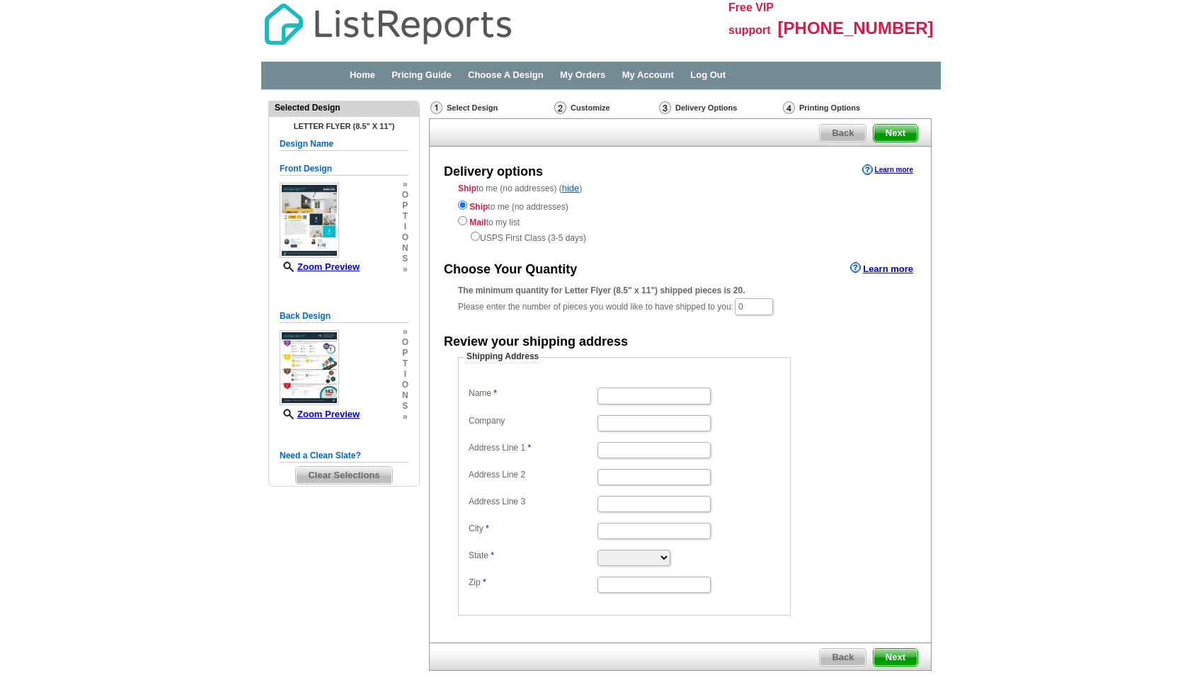 Image resolution: width=1202 pixels, height=690 pixels. I want to click on div: Printing Options, so click(845, 108).